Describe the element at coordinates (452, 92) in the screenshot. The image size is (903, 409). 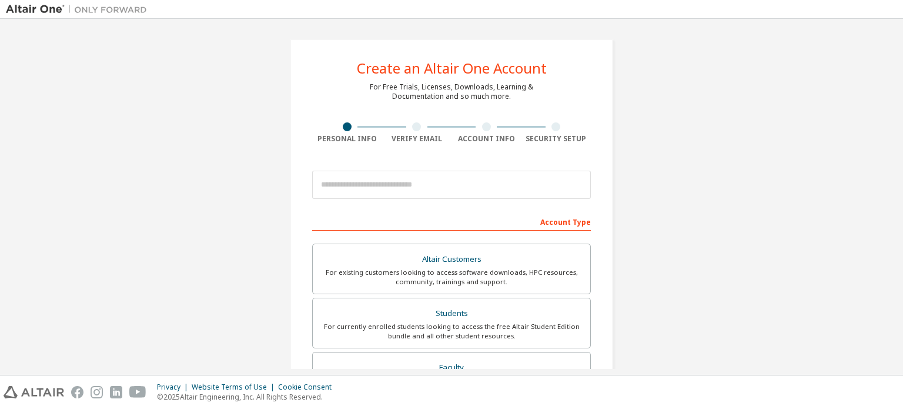
I see `div: For Free Trials, Licenses, Downloads, Learning & Documentation and so much more.` at that location.